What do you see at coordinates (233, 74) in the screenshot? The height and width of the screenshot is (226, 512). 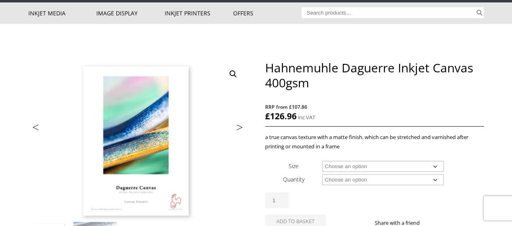 I see `a: View full-screen image gallery` at bounding box center [233, 74].